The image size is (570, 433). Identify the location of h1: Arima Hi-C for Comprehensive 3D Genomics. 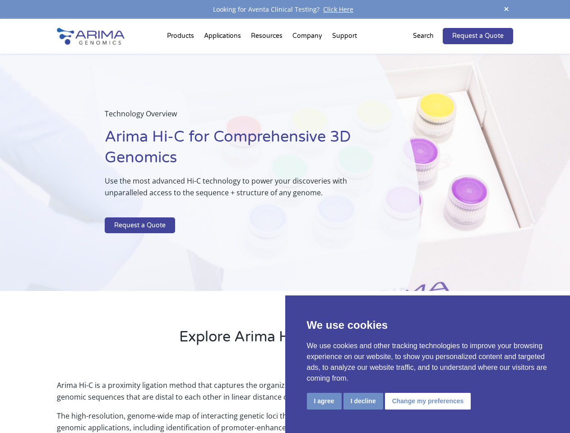
(239, 151).